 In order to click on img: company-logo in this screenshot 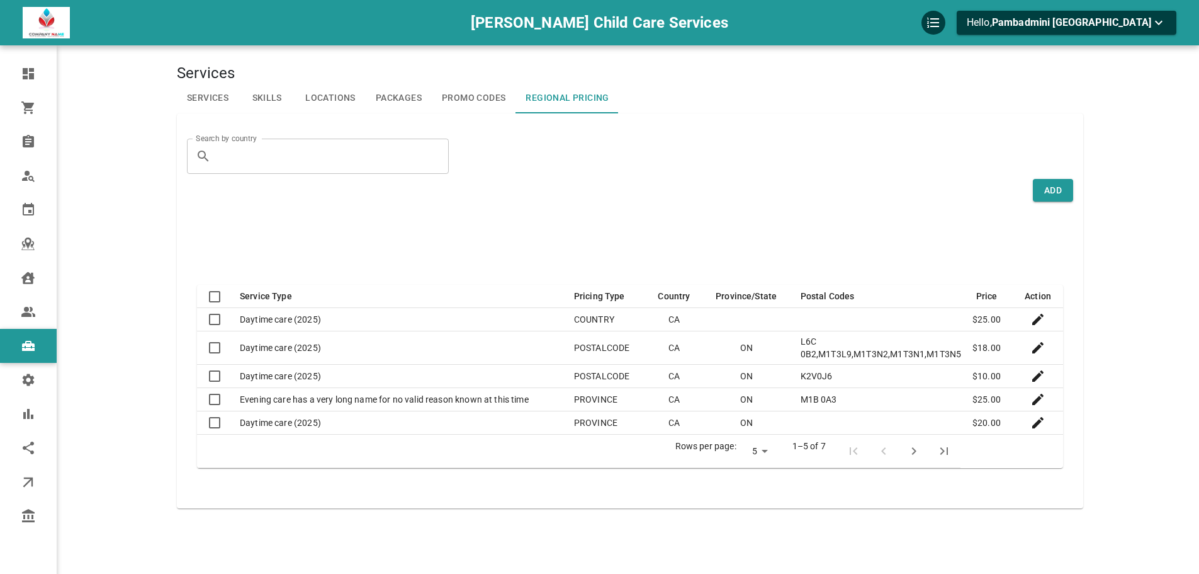, I will do `click(46, 23)`.